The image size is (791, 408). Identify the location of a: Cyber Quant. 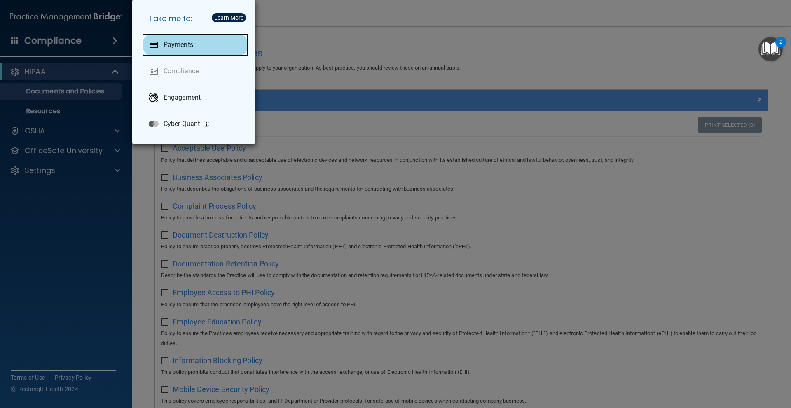
(195, 124).